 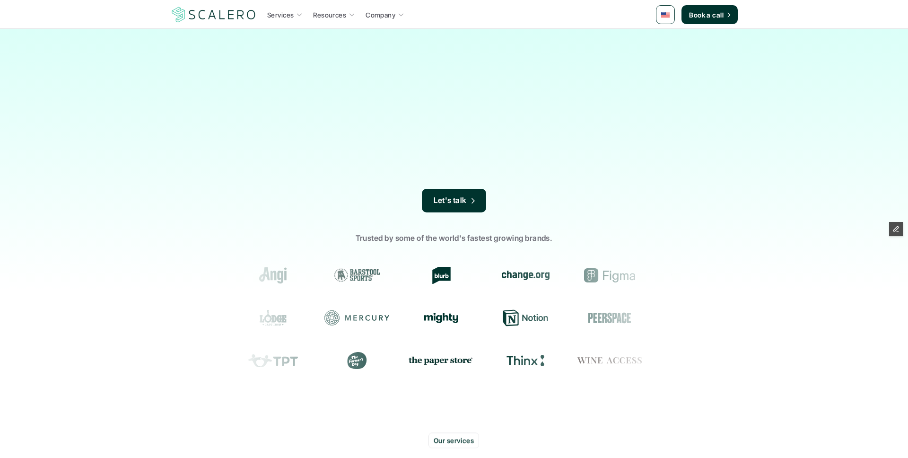 What do you see at coordinates (694, 275) in the screenshot?
I see `img: Groome` at bounding box center [694, 275].